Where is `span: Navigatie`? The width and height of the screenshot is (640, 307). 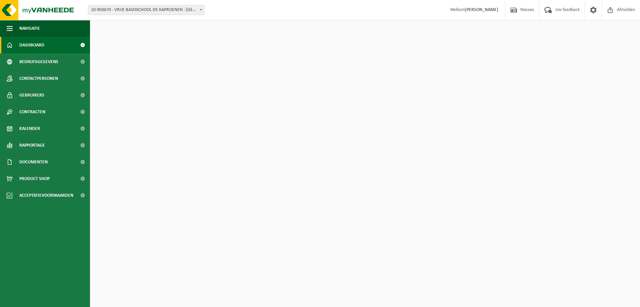
span: Navigatie is located at coordinates (30, 28).